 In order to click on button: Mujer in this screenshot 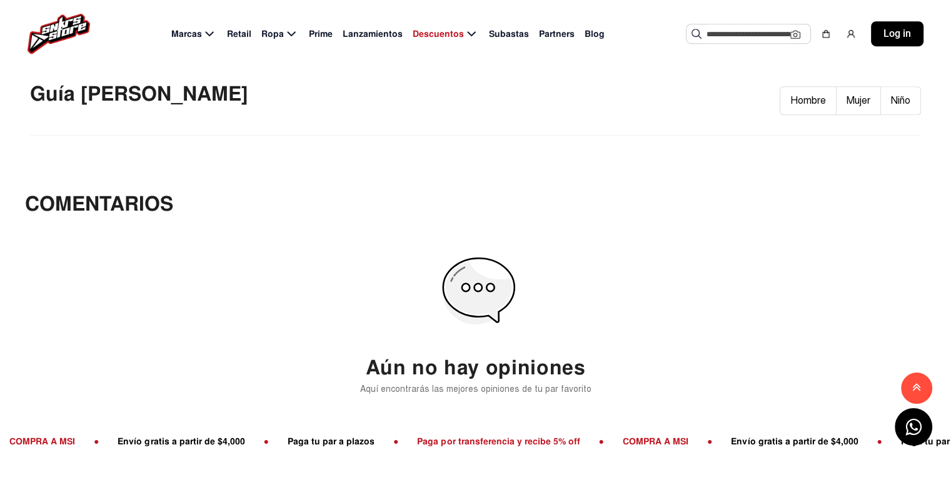, I will do `click(858, 101)`.